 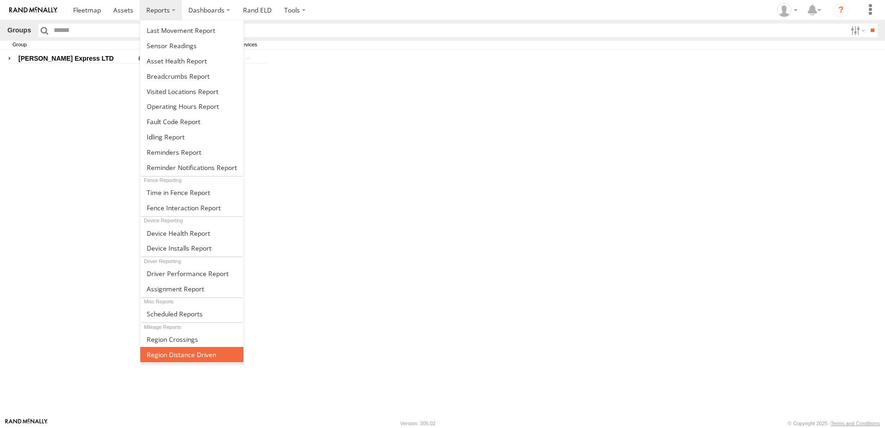 What do you see at coordinates (192, 106) in the screenshot?
I see `a: Asset Operating Hours Report` at bounding box center [192, 106].